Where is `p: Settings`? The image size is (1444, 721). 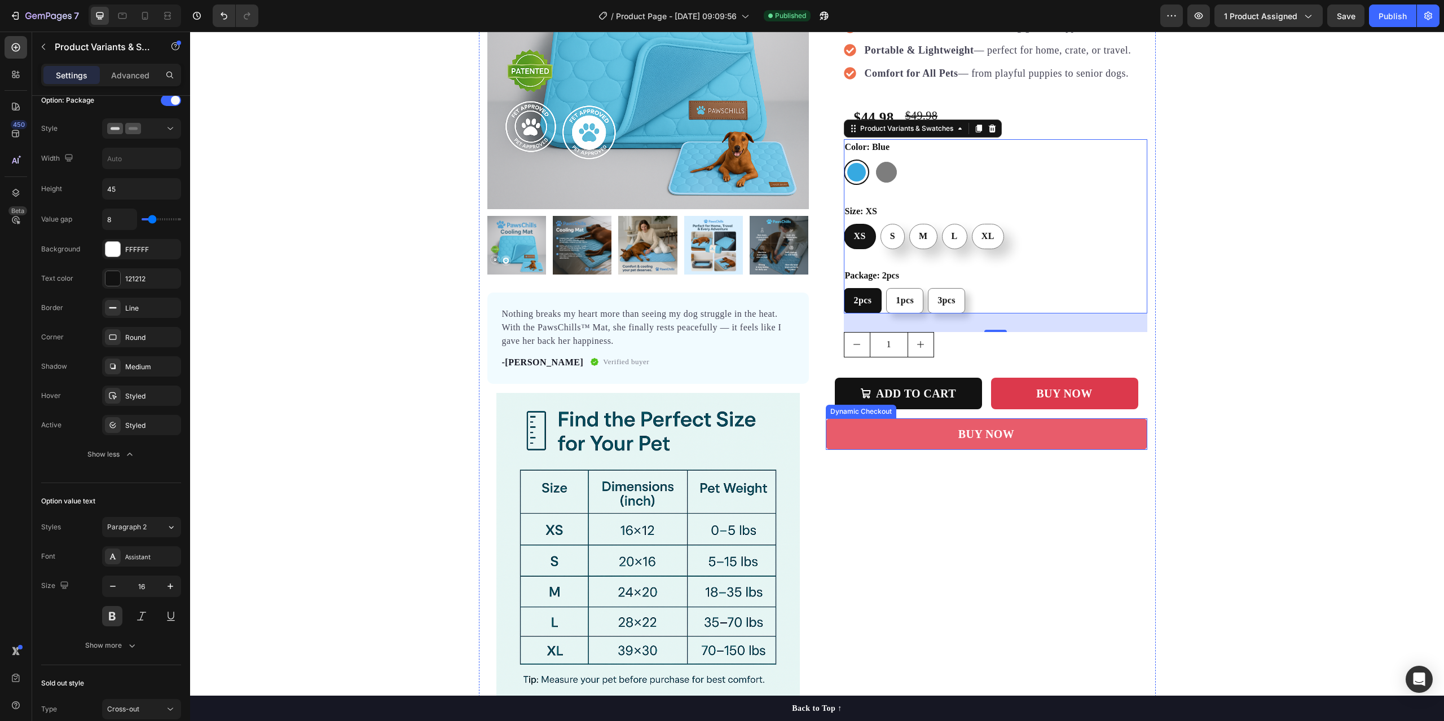 p: Settings is located at coordinates (72, 75).